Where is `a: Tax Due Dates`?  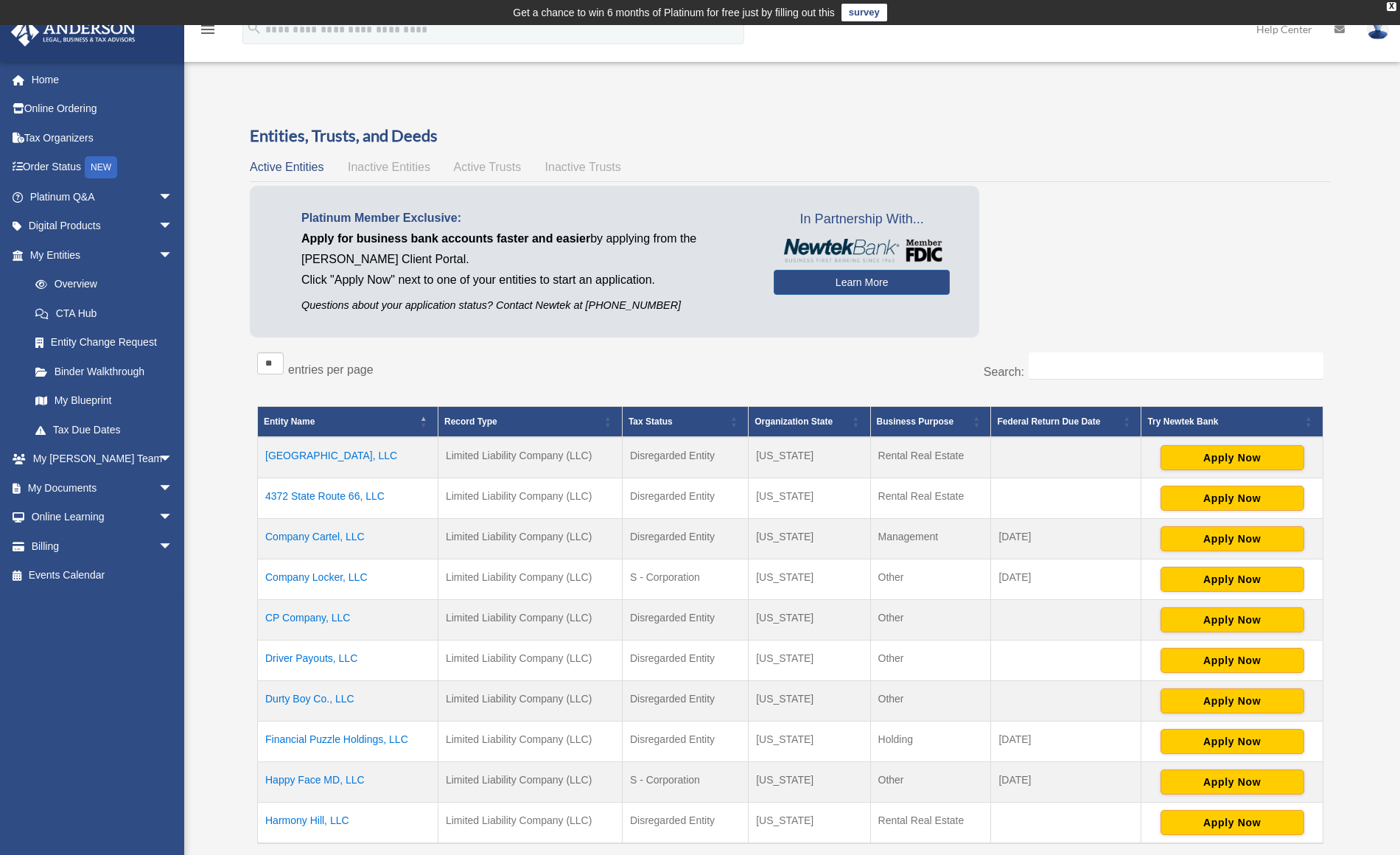 a: Tax Due Dates is located at coordinates (104, 430).